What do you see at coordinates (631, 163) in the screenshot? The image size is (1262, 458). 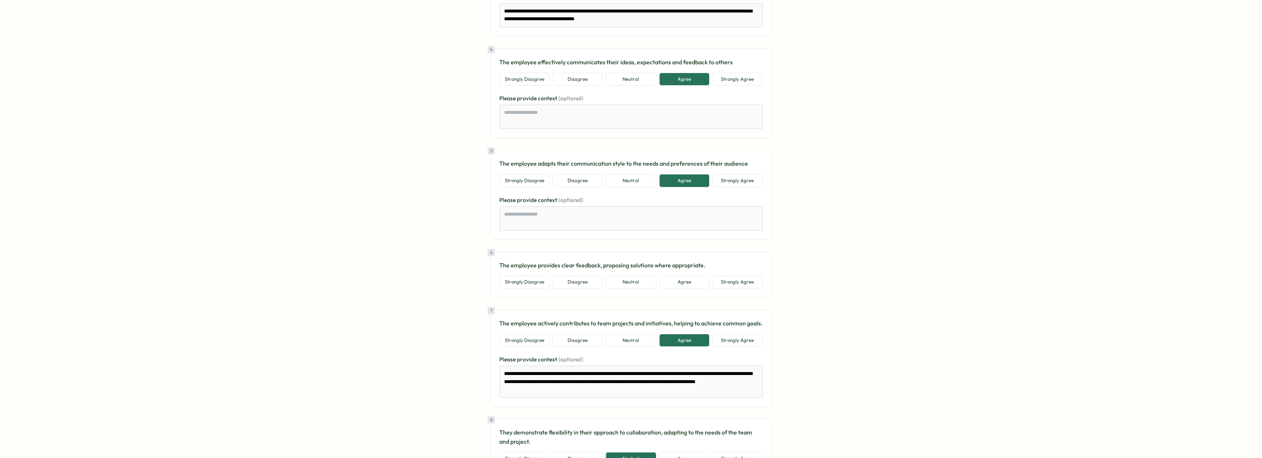 I see `p: The employee adapts their communication style to the needs and preferences of their audience` at bounding box center [631, 163].